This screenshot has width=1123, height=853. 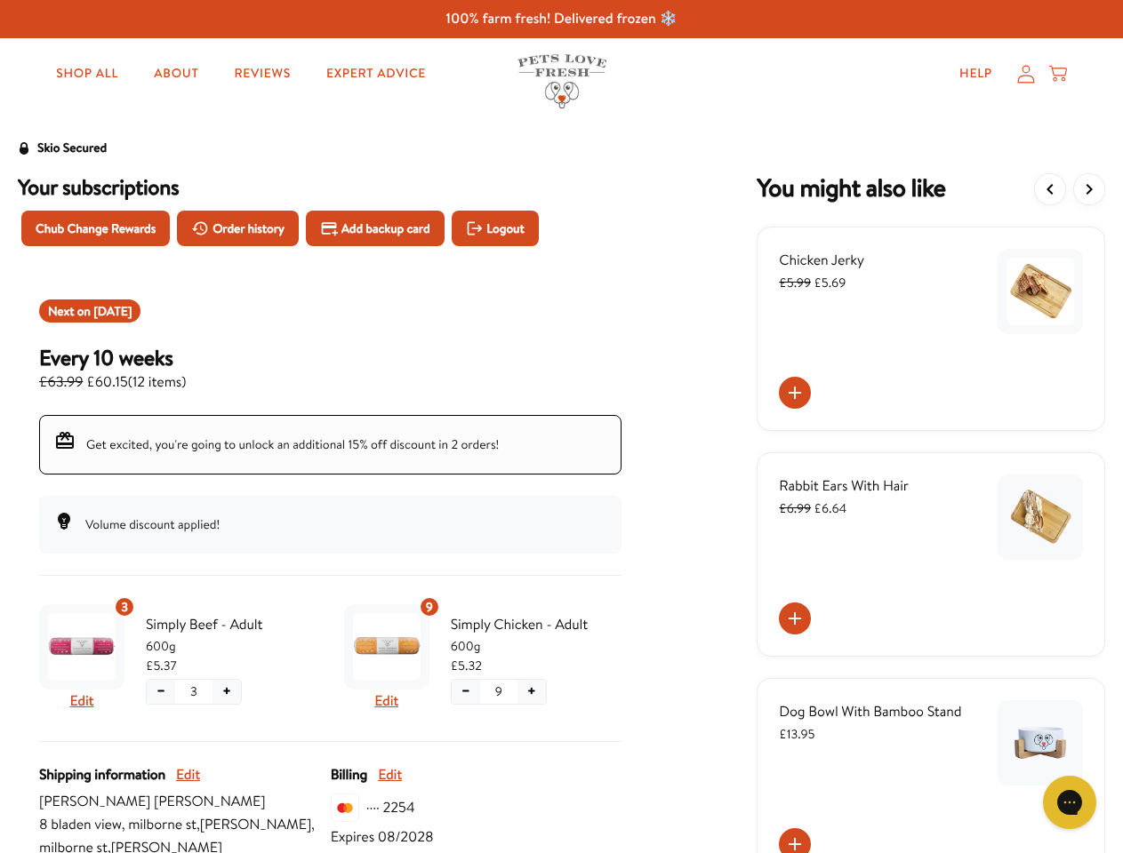 What do you see at coordinates (795, 509) in the screenshot?
I see `s: £6.99` at bounding box center [795, 509].